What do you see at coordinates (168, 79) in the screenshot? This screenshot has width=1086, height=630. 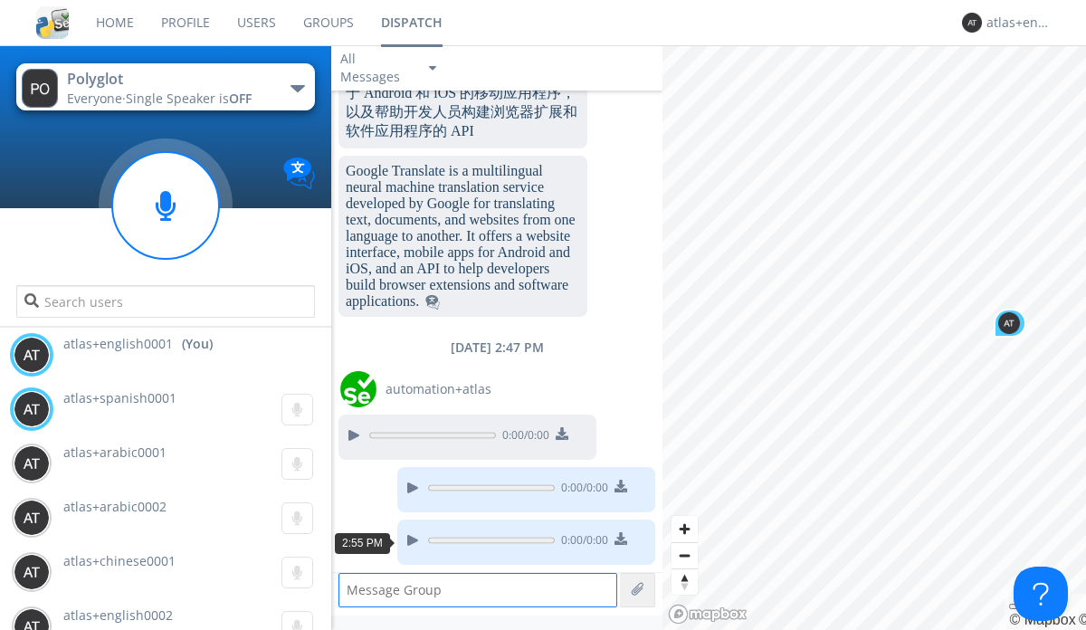 I see `div: Polyglot` at bounding box center [168, 79].